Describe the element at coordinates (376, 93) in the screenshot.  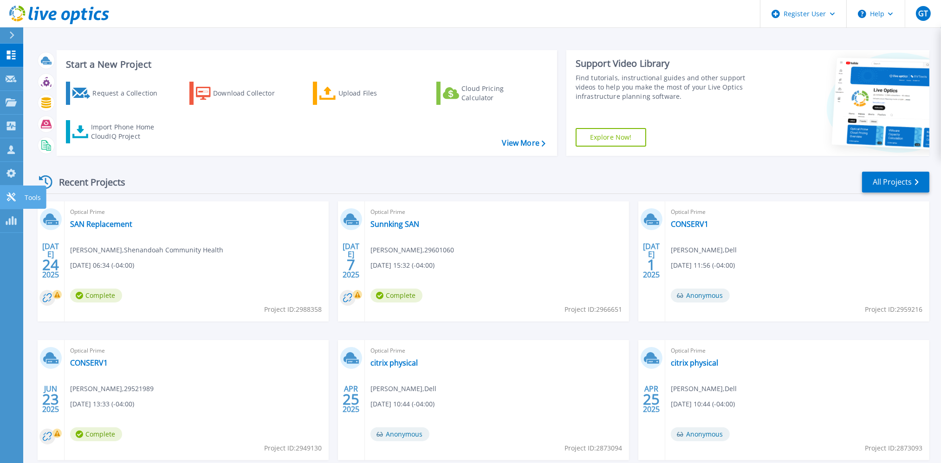
I see `div: Upload Files` at that location.